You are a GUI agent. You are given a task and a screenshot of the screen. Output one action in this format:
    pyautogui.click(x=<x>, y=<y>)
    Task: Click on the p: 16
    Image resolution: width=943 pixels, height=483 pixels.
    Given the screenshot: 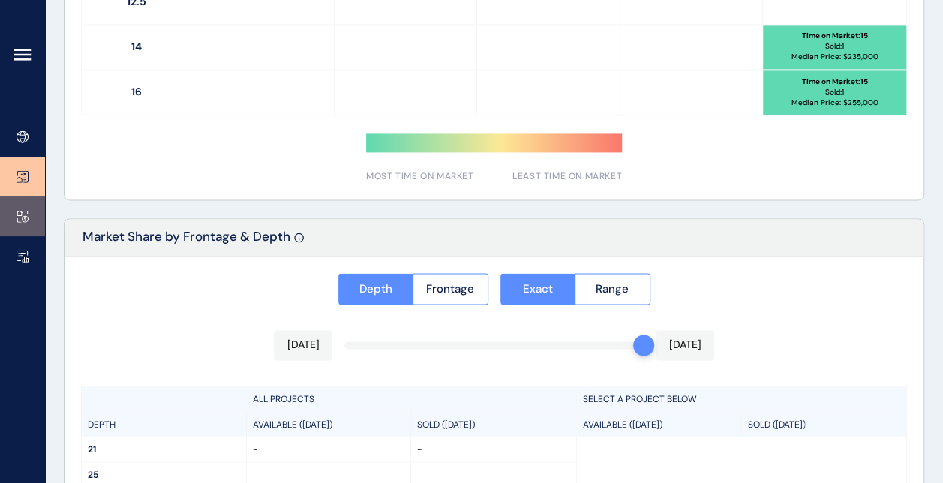 What is the action you would take?
    pyautogui.click(x=137, y=92)
    